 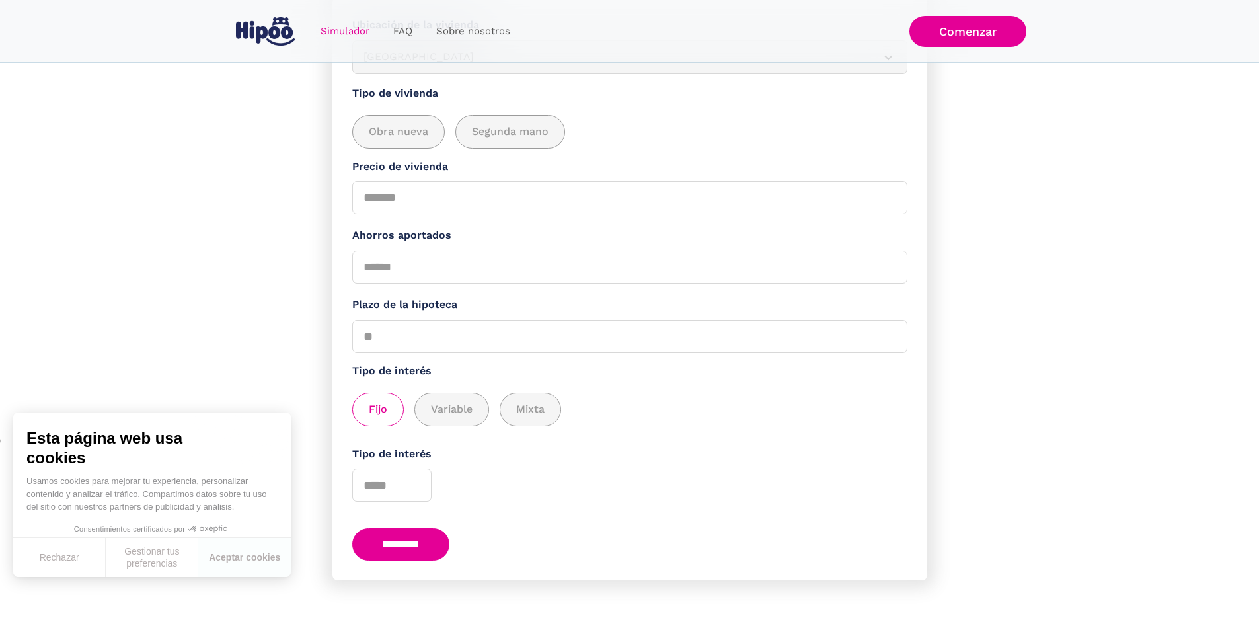 I want to click on span: Fijo, so click(x=378, y=409).